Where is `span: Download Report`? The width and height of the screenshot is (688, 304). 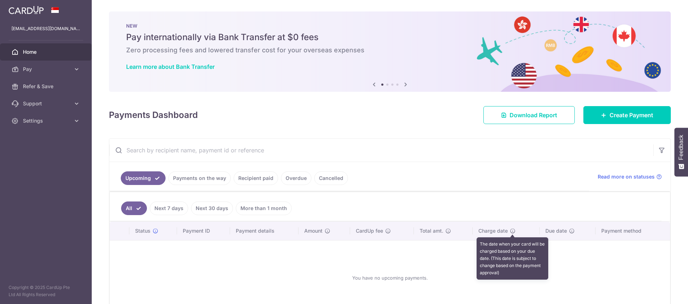 span: Download Report is located at coordinates (534, 115).